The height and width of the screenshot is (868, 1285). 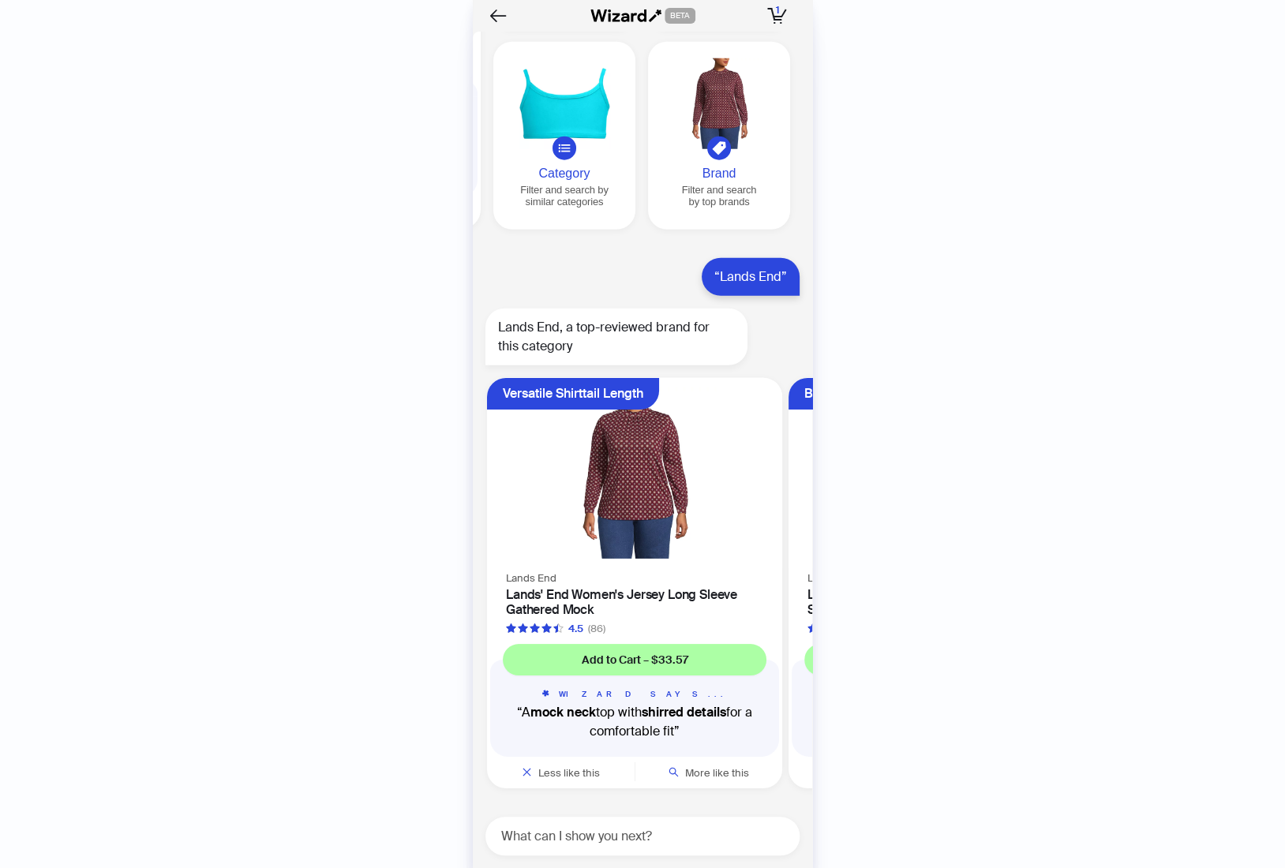 What do you see at coordinates (673, 772) in the screenshot?
I see `span: search` at bounding box center [673, 772].